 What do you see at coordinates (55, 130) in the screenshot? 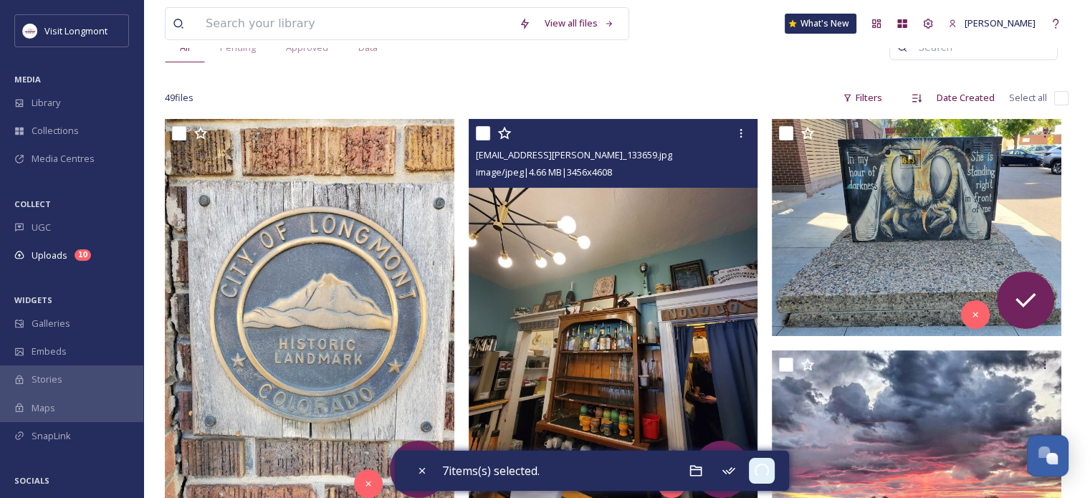
I see `span: Collections` at bounding box center [55, 130].